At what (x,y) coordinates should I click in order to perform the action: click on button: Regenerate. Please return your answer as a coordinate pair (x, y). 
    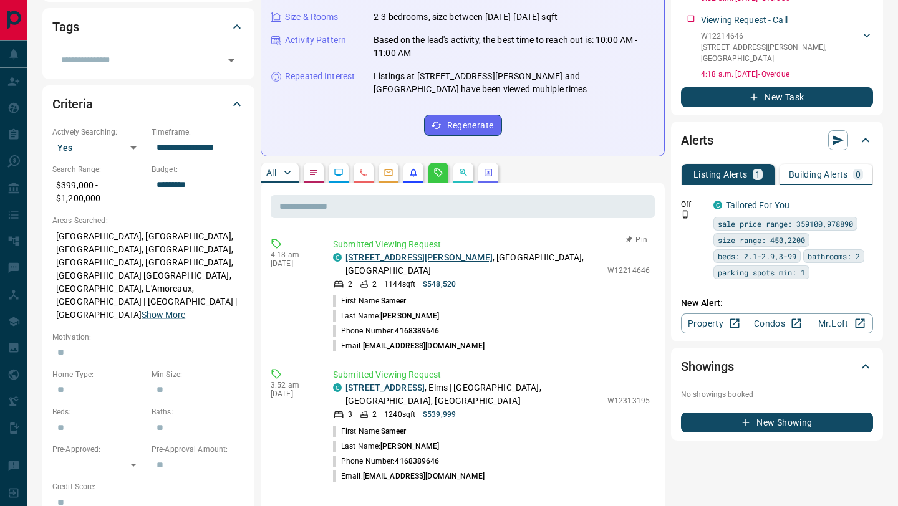
    Looking at the image, I should click on (463, 125).